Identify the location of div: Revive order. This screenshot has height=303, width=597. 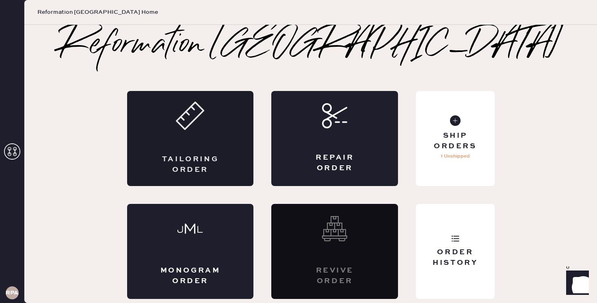
(334, 276).